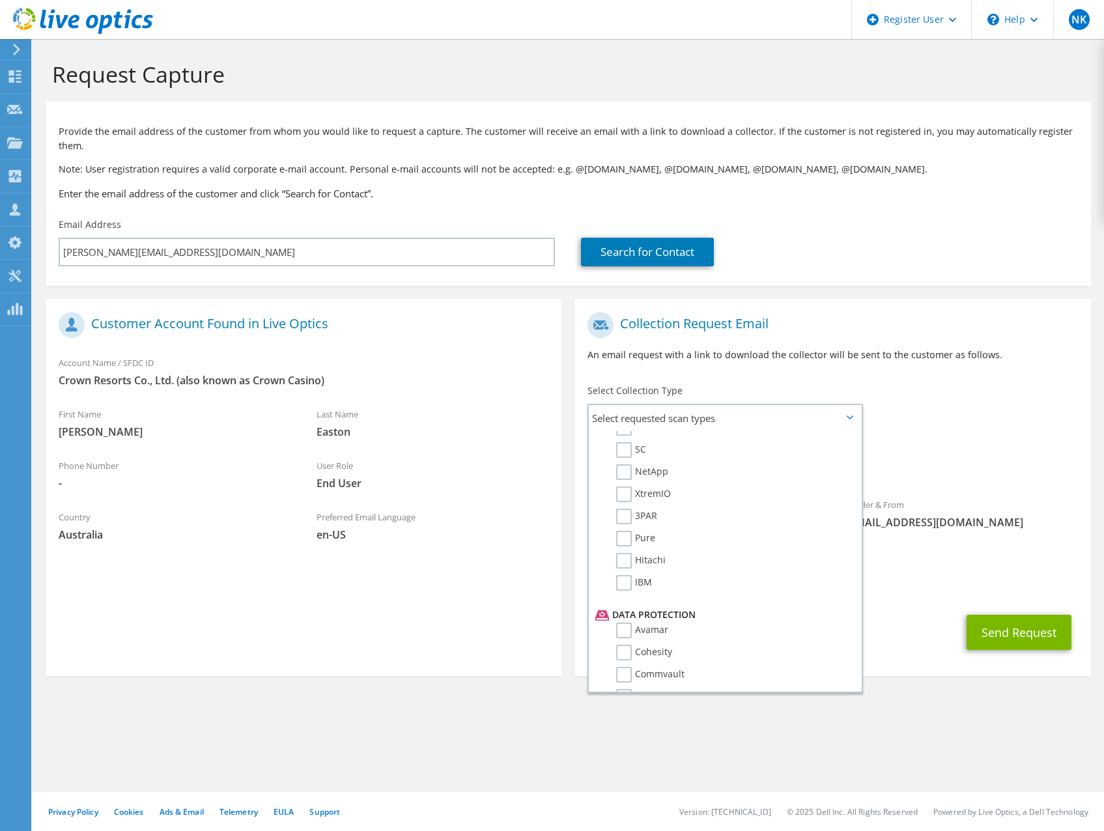  Describe the element at coordinates (565, 74) in the screenshot. I see `h1: Request Capture` at that location.